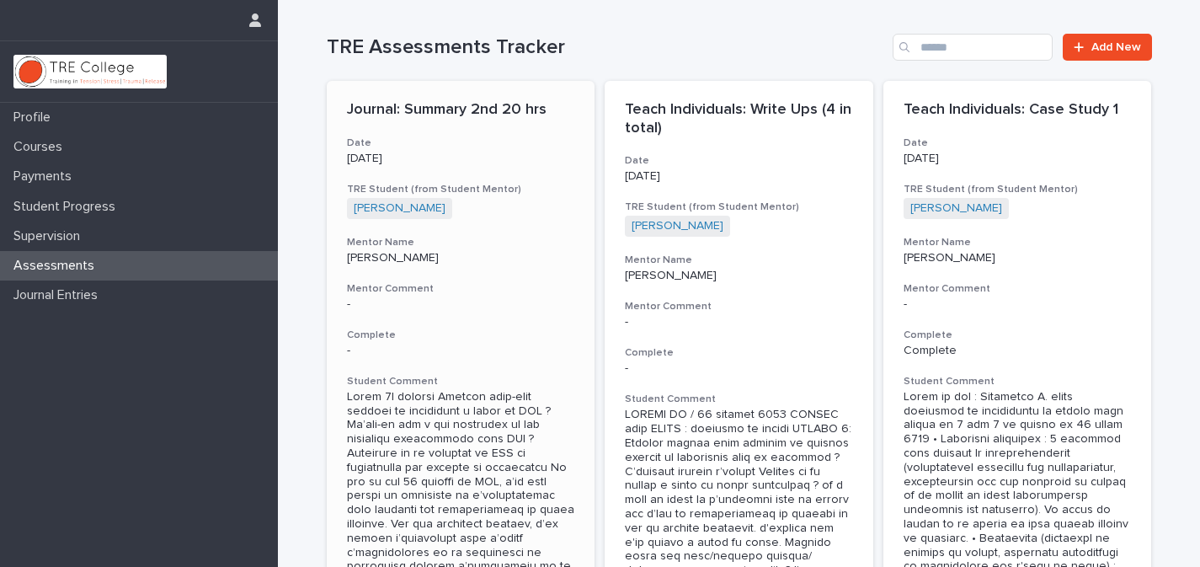 The width and height of the screenshot is (1200, 567). What do you see at coordinates (67, 206) in the screenshot?
I see `p: Student Progress` at bounding box center [67, 206].